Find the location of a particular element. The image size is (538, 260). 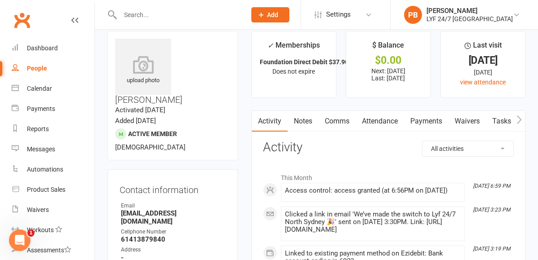

span: Does not expire is located at coordinates (294, 71).